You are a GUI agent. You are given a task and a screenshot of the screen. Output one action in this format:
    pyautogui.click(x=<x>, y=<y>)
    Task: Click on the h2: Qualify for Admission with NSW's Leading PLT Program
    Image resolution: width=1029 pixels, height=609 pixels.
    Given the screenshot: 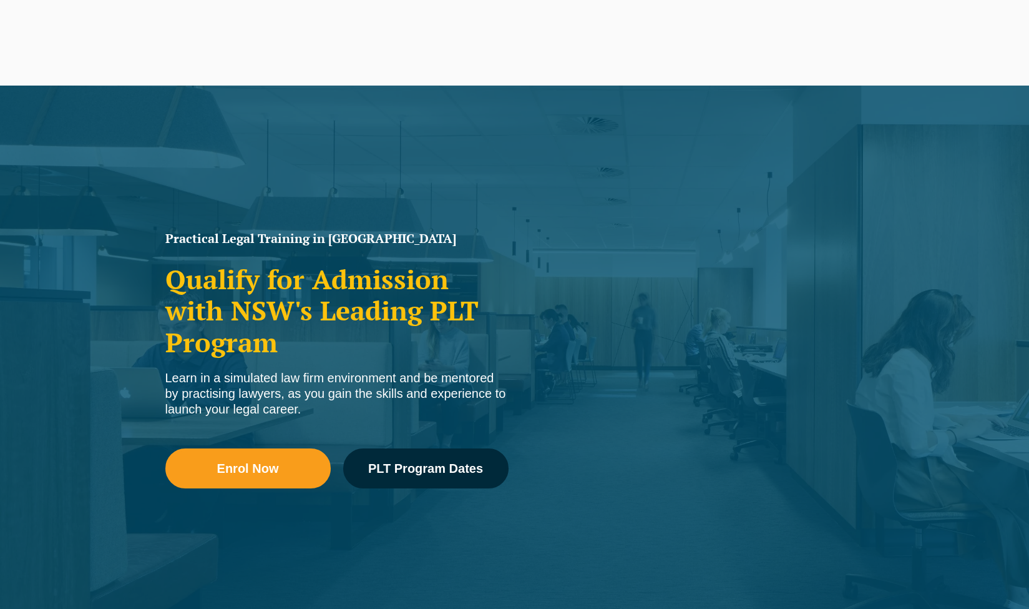 What is the action you would take?
    pyautogui.click(x=337, y=310)
    